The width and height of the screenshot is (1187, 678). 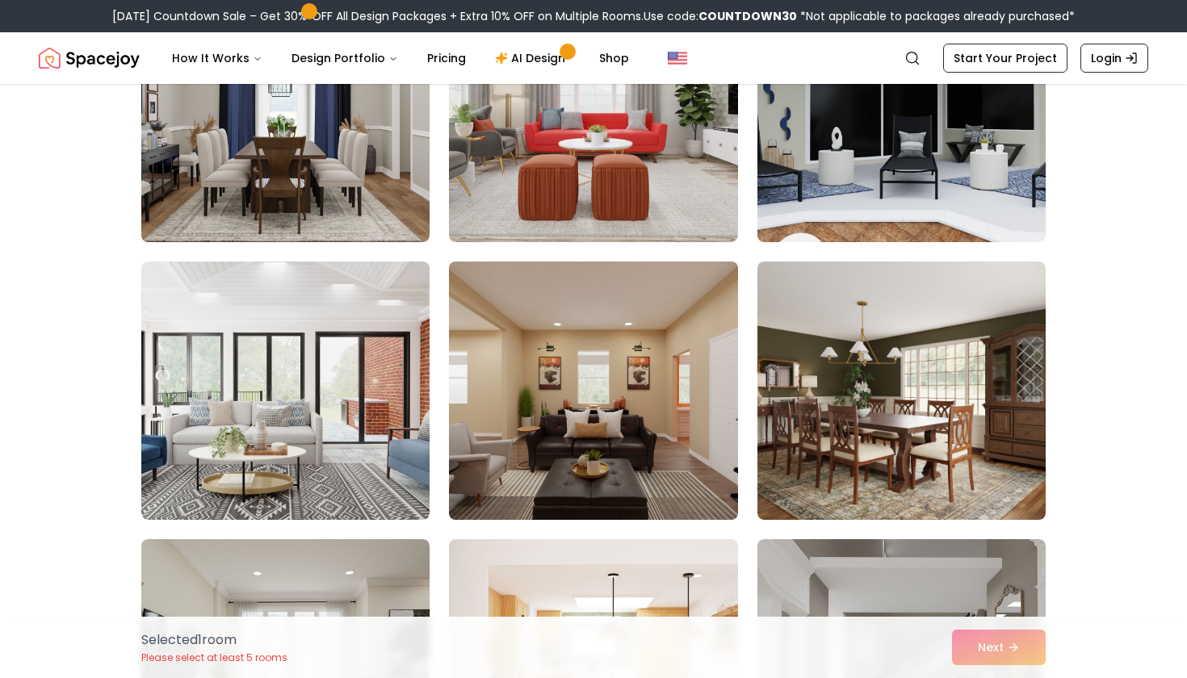 What do you see at coordinates (89, 58) in the screenshot?
I see `a: Spacejoy` at bounding box center [89, 58].